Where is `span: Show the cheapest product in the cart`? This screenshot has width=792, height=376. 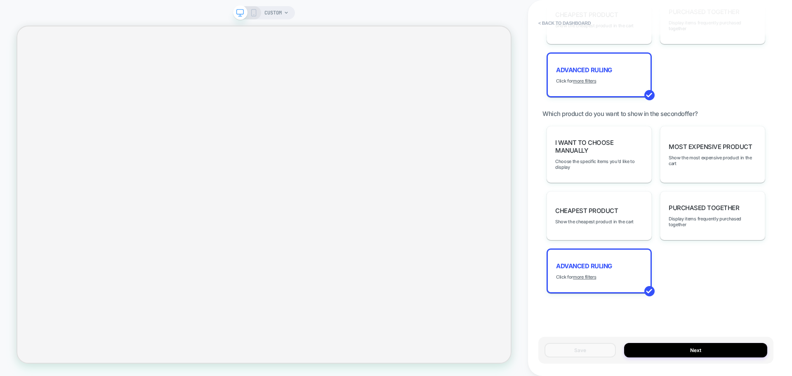
span: Show the cheapest product in the cart is located at coordinates (595, 222).